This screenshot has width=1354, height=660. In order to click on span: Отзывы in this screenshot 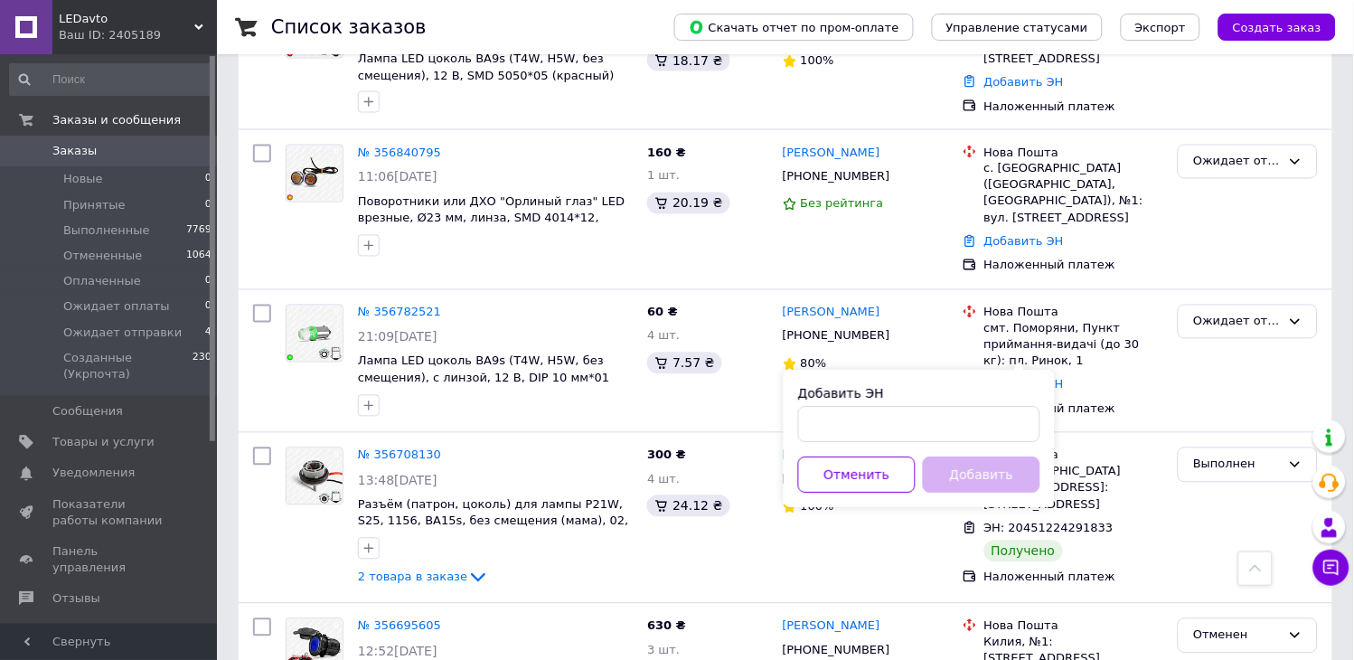, I will do `click(76, 598)`.